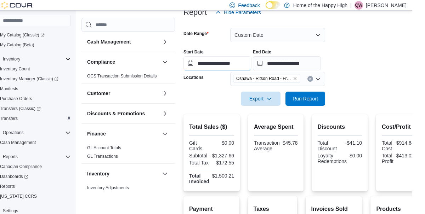 Image resolution: width=425 pixels, height=214 pixels. What do you see at coordinates (47, 109) in the screenshot?
I see `span: Transfers (Classic)` at bounding box center [47, 109].